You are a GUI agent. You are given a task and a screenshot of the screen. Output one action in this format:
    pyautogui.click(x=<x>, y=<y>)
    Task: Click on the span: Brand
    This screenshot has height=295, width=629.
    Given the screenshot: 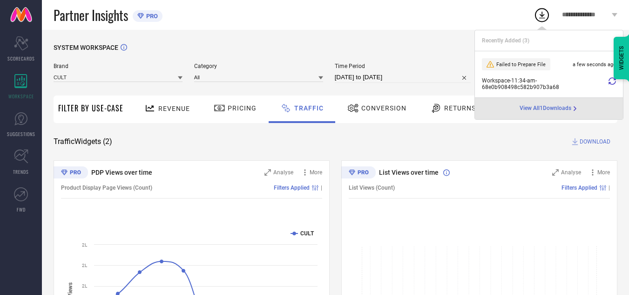 What is the action you would take?
    pyautogui.click(x=118, y=66)
    